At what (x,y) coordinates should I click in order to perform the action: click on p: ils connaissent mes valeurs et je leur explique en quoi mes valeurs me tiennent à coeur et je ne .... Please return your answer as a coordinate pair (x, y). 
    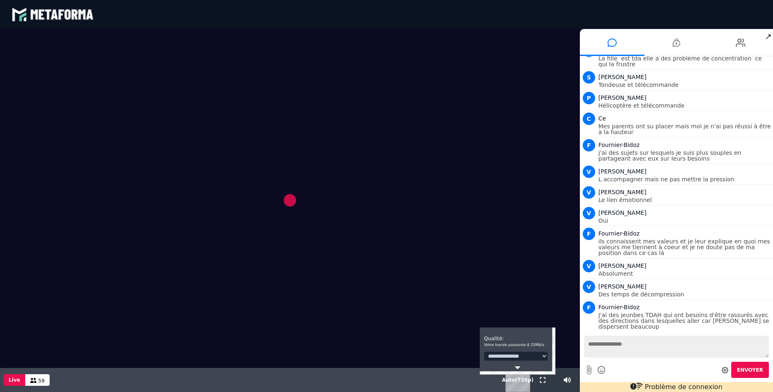
    Looking at the image, I should click on (685, 247).